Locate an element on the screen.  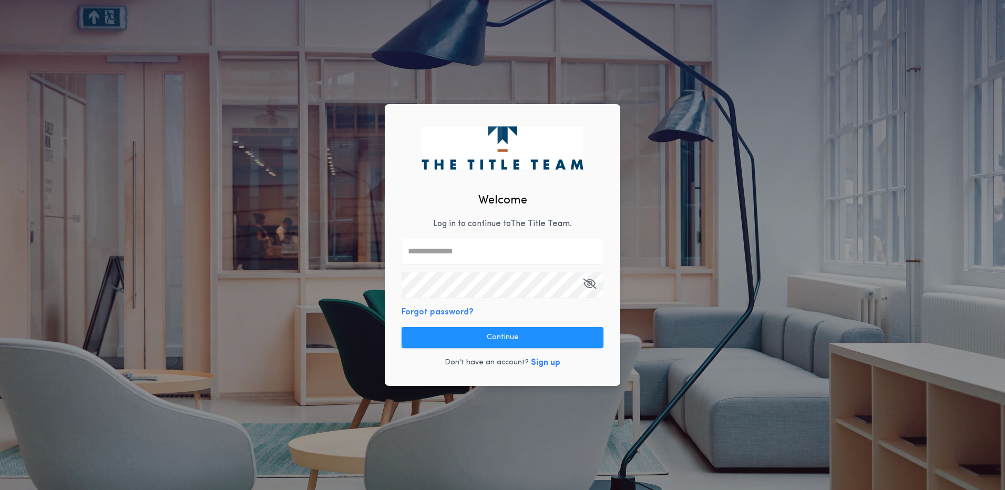
p: Log in to continue to The Title Team . is located at coordinates (502, 224).